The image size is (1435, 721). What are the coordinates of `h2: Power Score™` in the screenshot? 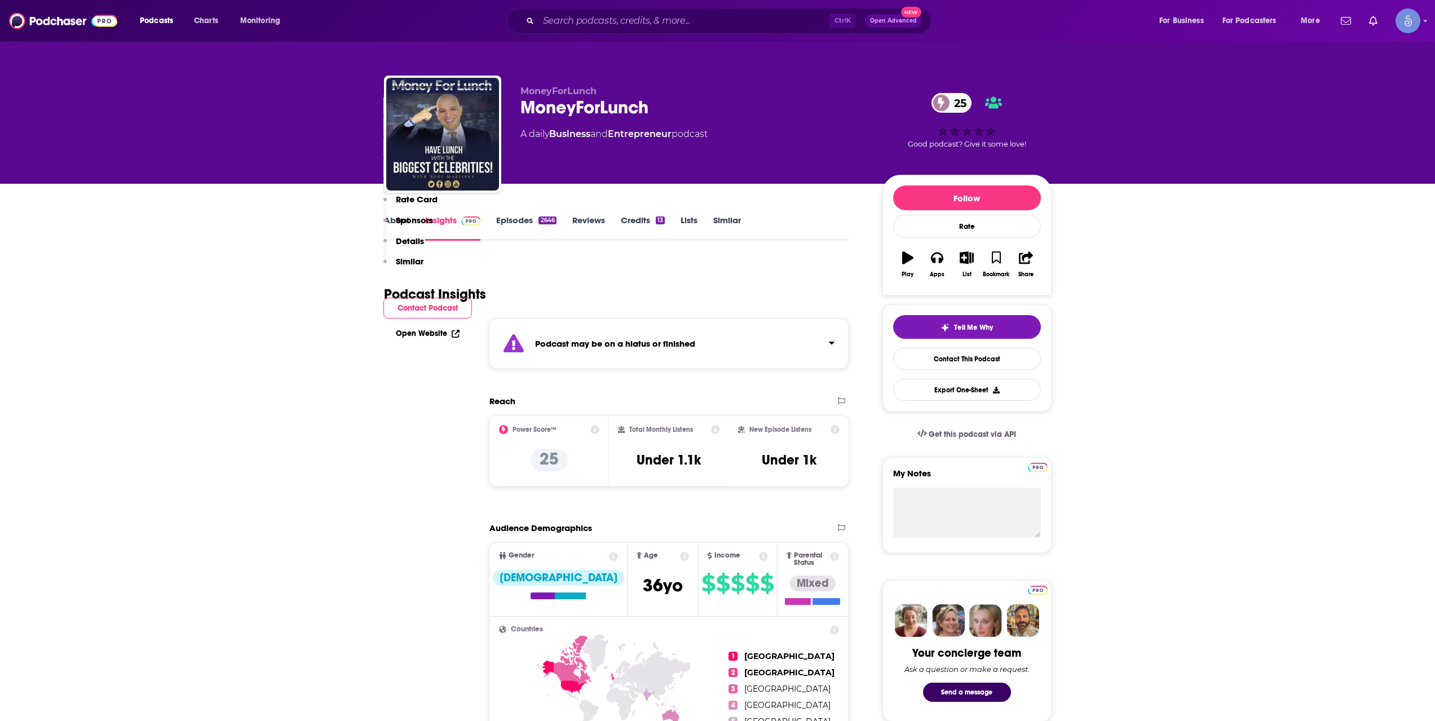 It's located at (535, 430).